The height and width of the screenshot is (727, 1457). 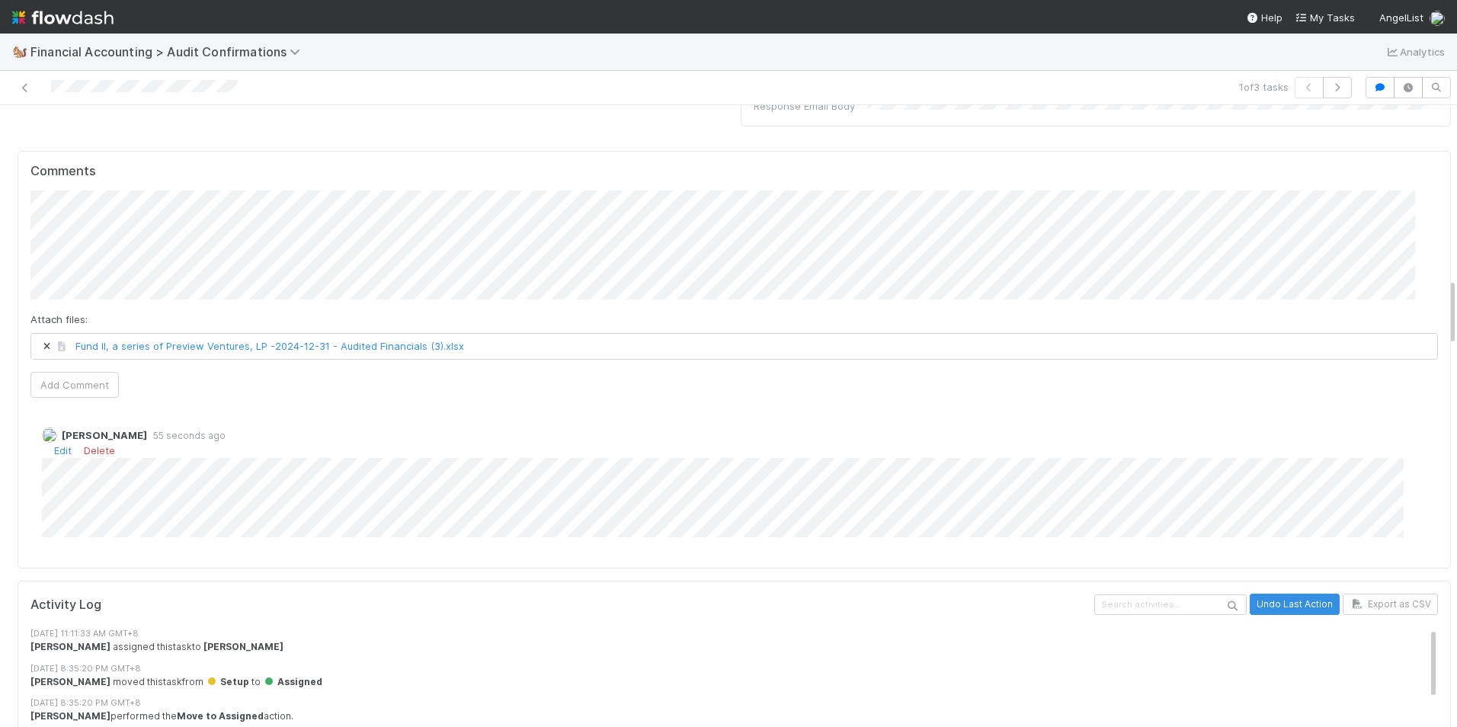 I want to click on span: 55 seconds ago, so click(x=186, y=435).